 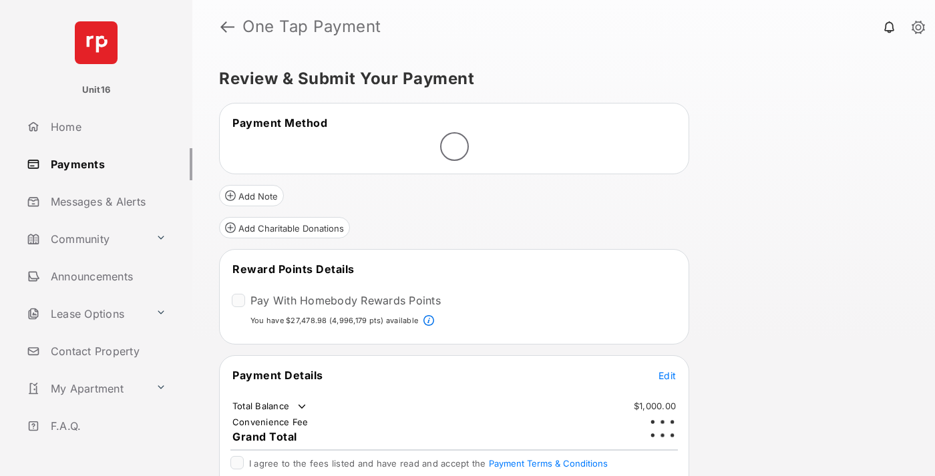 What do you see at coordinates (270, 422) in the screenshot?
I see `td: Convenience Fee` at bounding box center [270, 422].